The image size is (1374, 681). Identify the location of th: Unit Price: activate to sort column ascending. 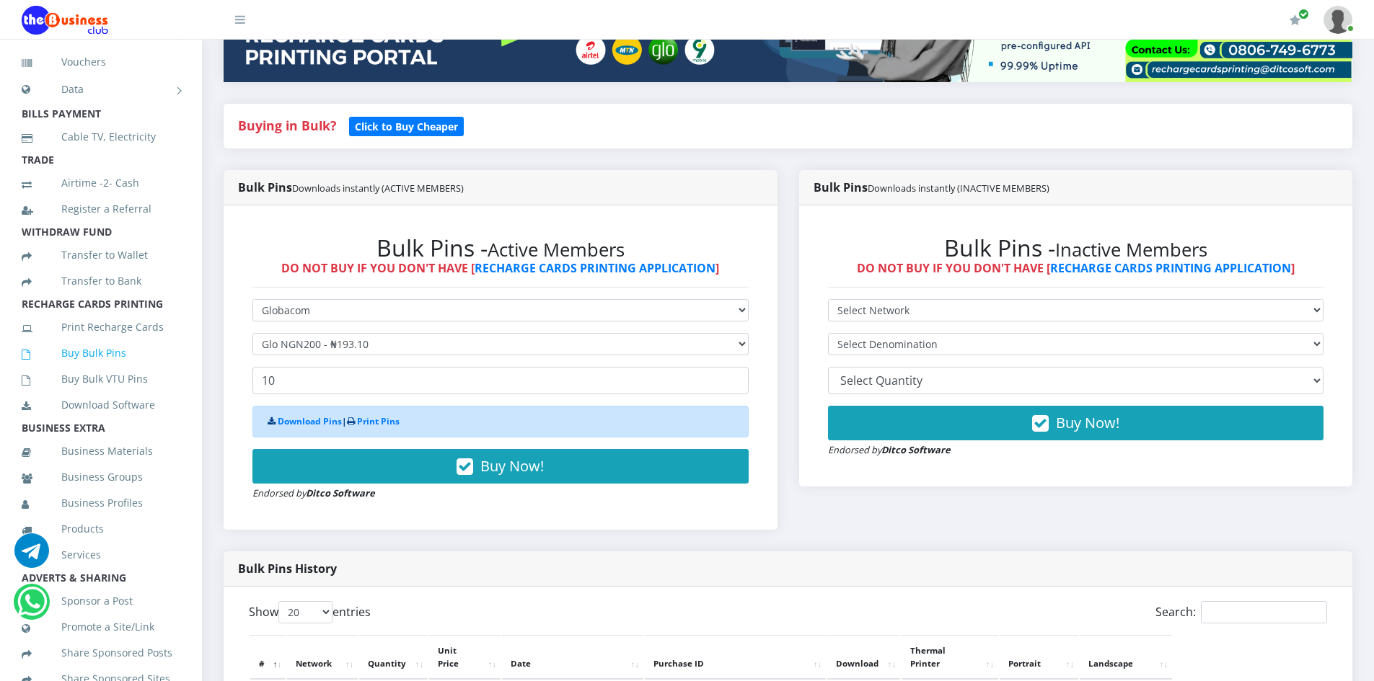
(464, 658).